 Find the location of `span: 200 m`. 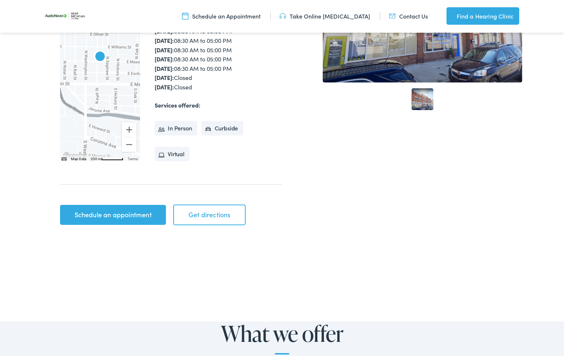

span: 200 m is located at coordinates (96, 159).